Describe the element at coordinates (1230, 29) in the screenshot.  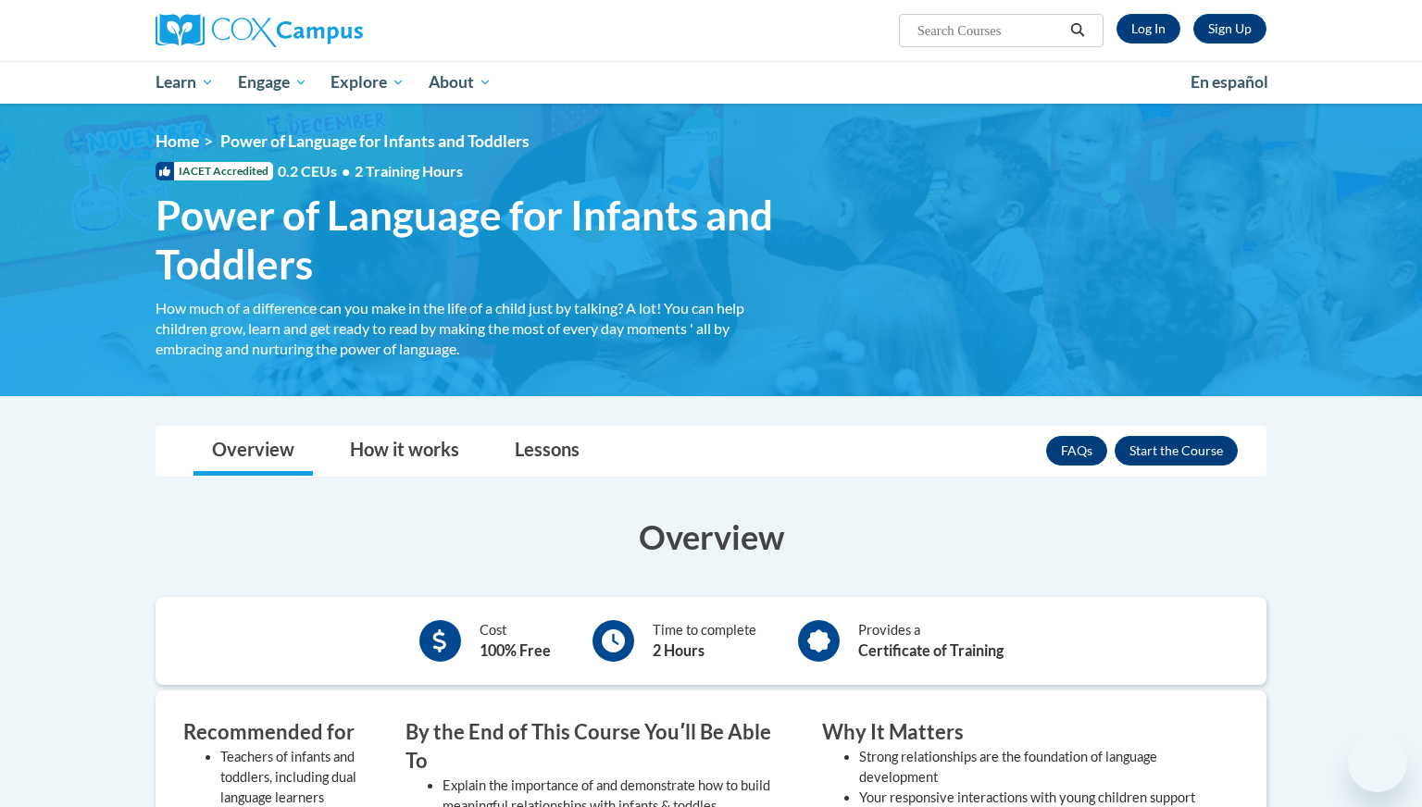
I see `a: Register` at that location.